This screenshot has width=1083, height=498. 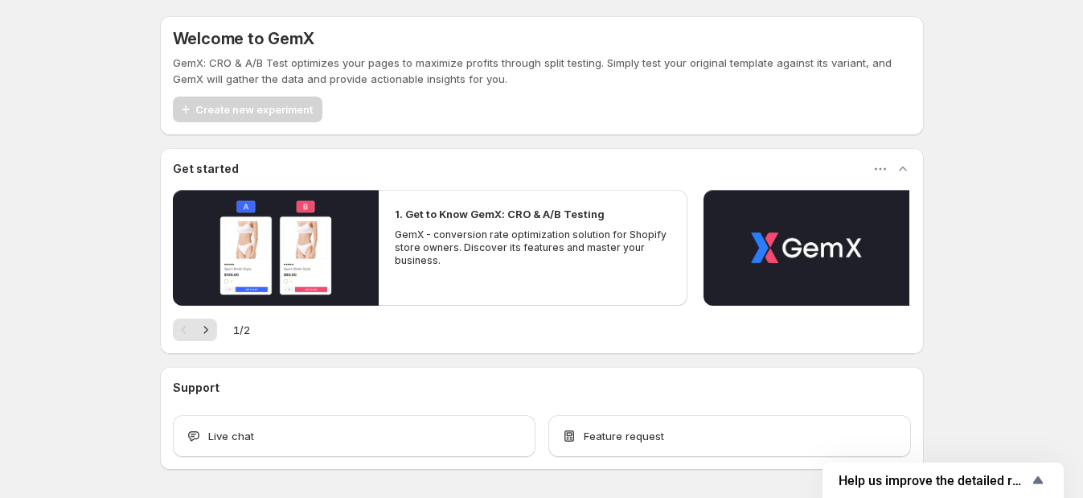 I want to click on span: Live chat, so click(x=231, y=436).